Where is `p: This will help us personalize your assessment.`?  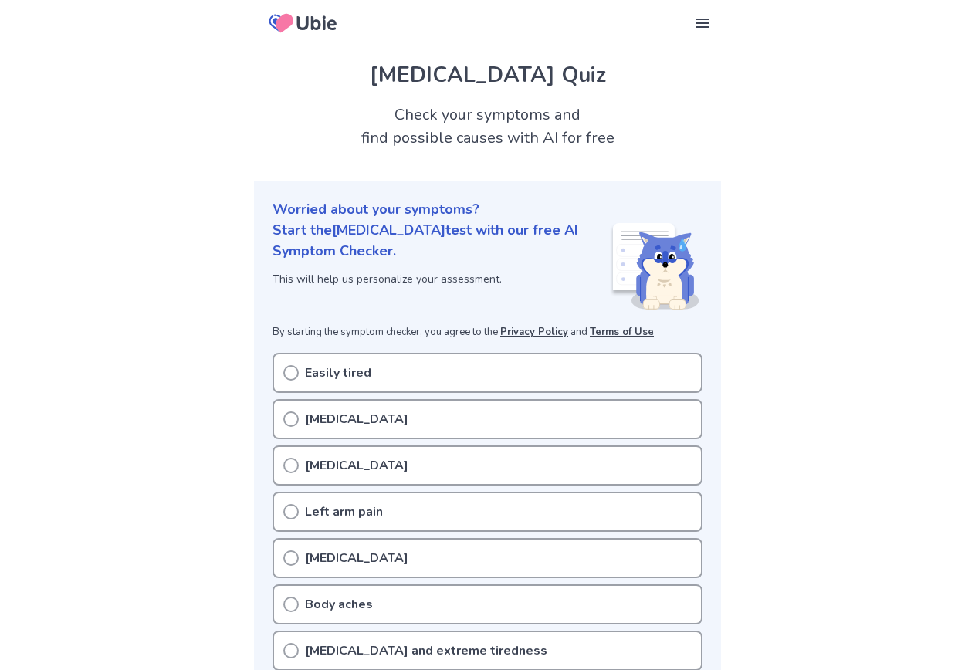
p: This will help us personalize your assessment. is located at coordinates (441, 279).